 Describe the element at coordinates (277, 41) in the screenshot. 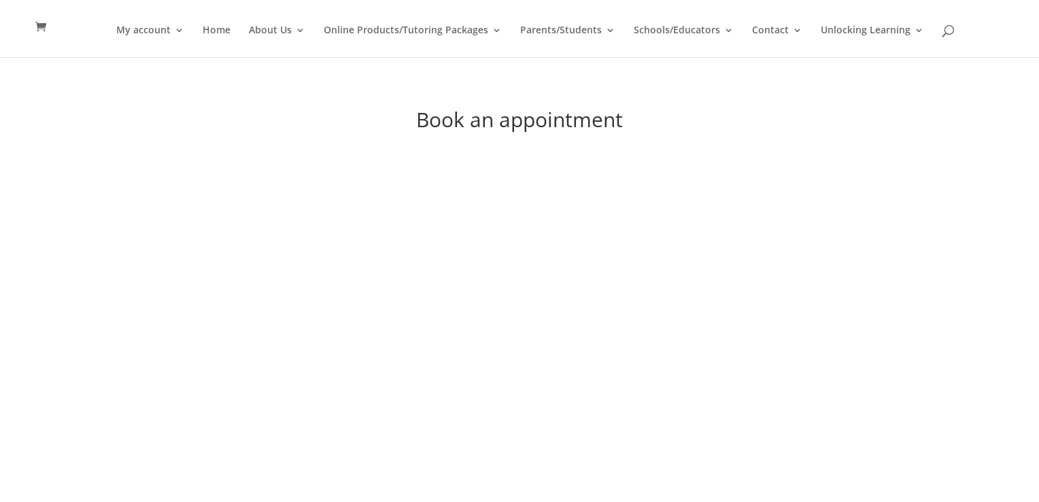

I see `a: About Us` at that location.